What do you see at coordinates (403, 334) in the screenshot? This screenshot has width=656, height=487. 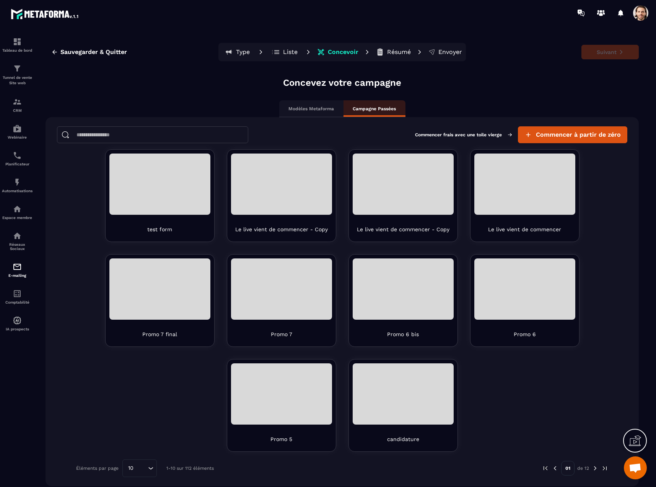 I see `p: Promo 6 bis` at bounding box center [403, 334].